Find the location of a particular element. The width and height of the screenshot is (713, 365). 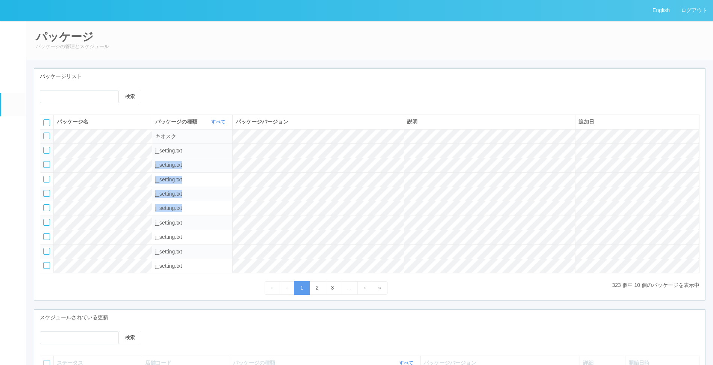

a: 1 is located at coordinates (302, 288).